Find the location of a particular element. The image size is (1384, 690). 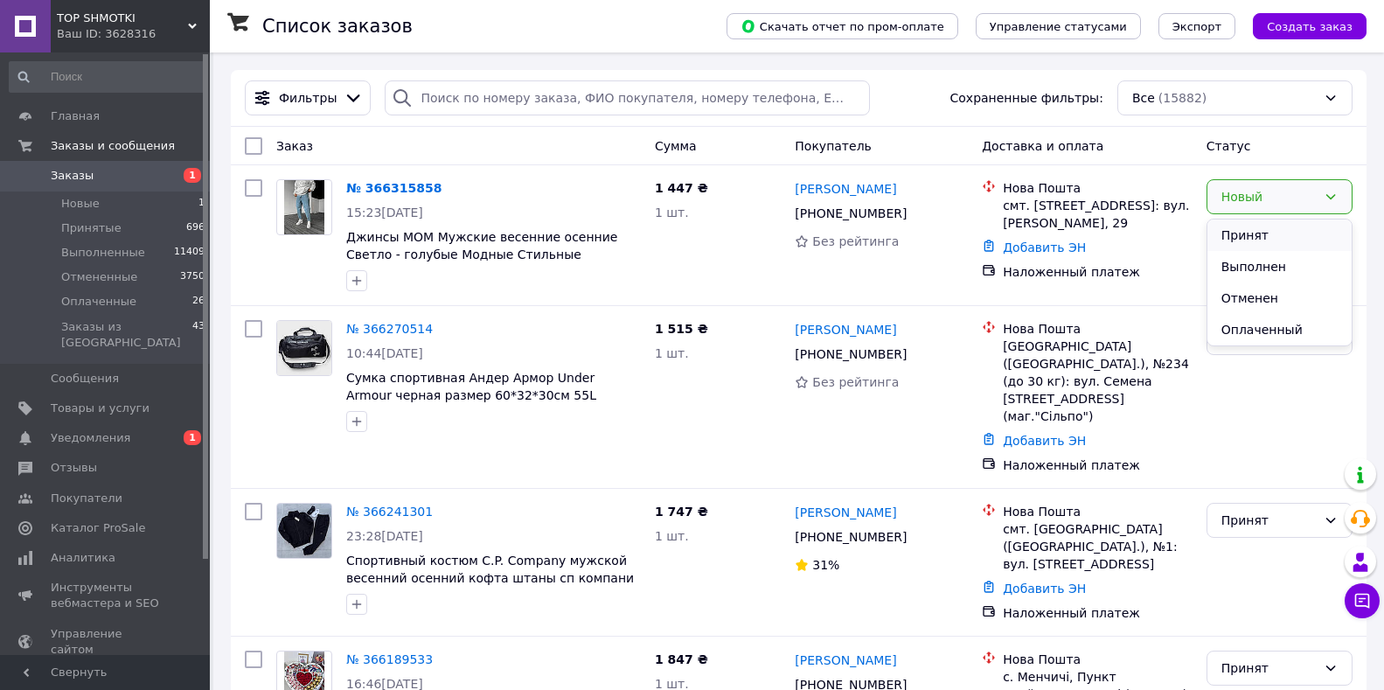

span: Покупатель is located at coordinates (833, 146).